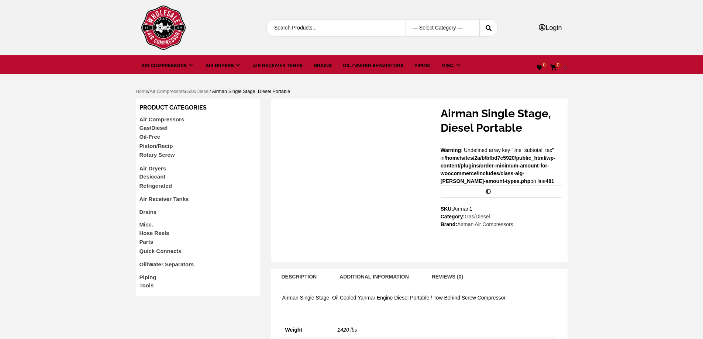 Image resolution: width=703 pixels, height=339 pixels. What do you see at coordinates (501, 209) in the screenshot?
I see `span: SKU:` at bounding box center [501, 209].